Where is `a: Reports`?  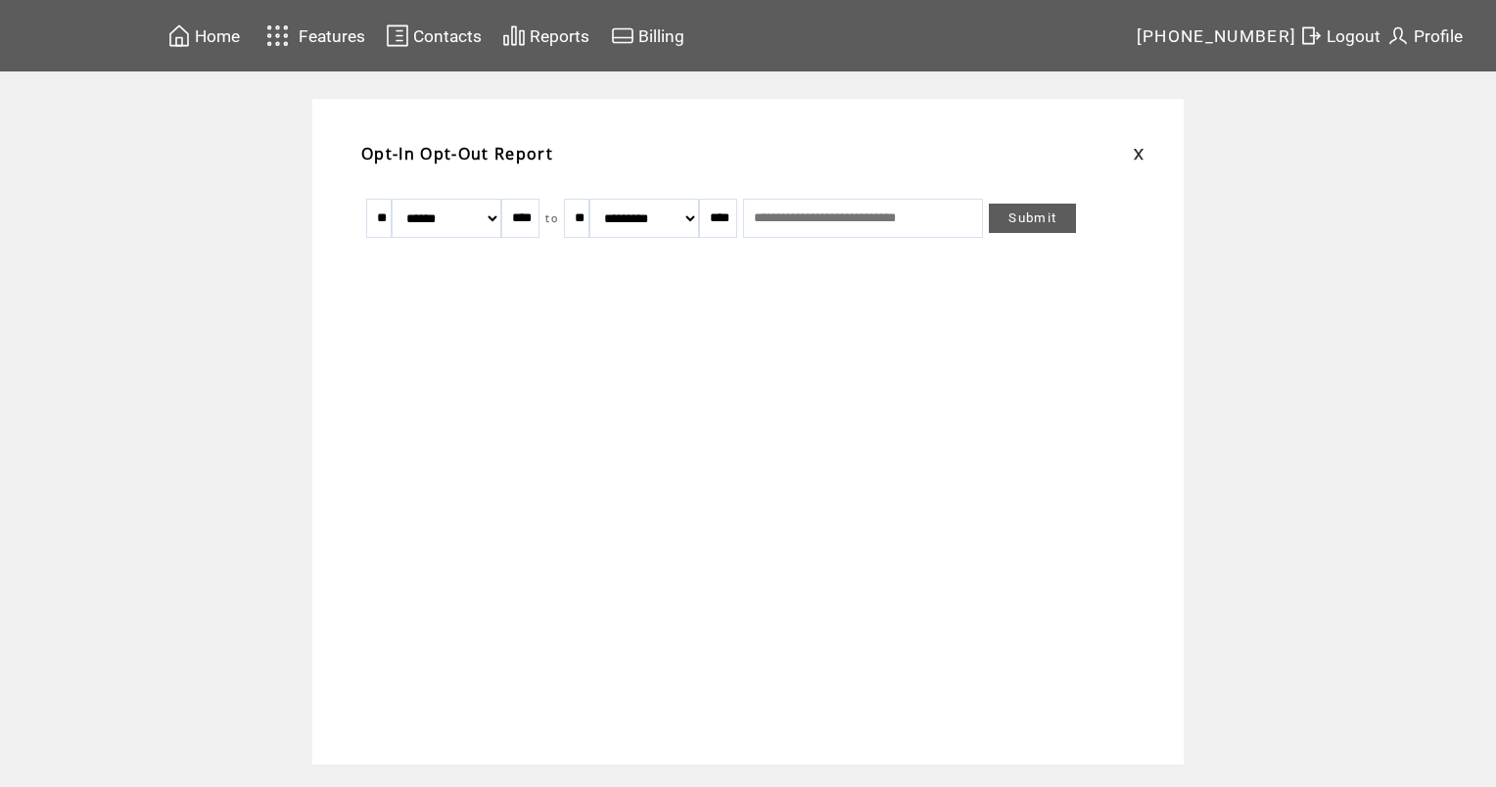
a: Reports is located at coordinates (545, 35).